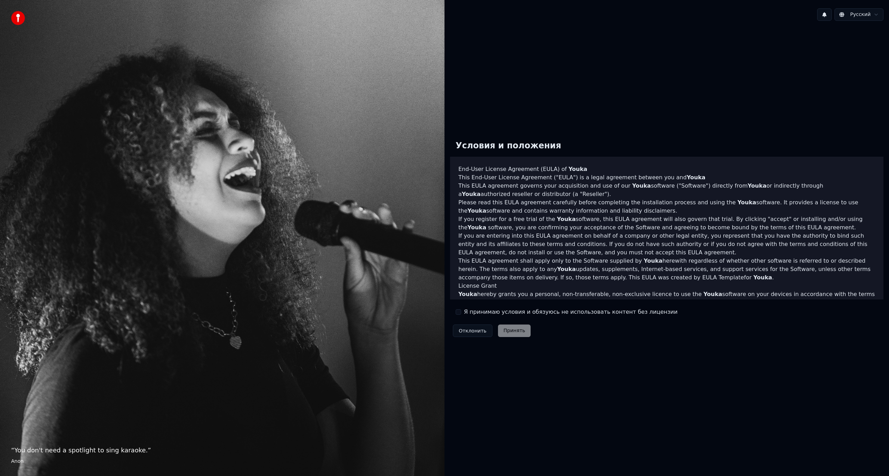 This screenshot has width=889, height=476. Describe the element at coordinates (723, 277) in the screenshot. I see `a: EULA Template` at that location.